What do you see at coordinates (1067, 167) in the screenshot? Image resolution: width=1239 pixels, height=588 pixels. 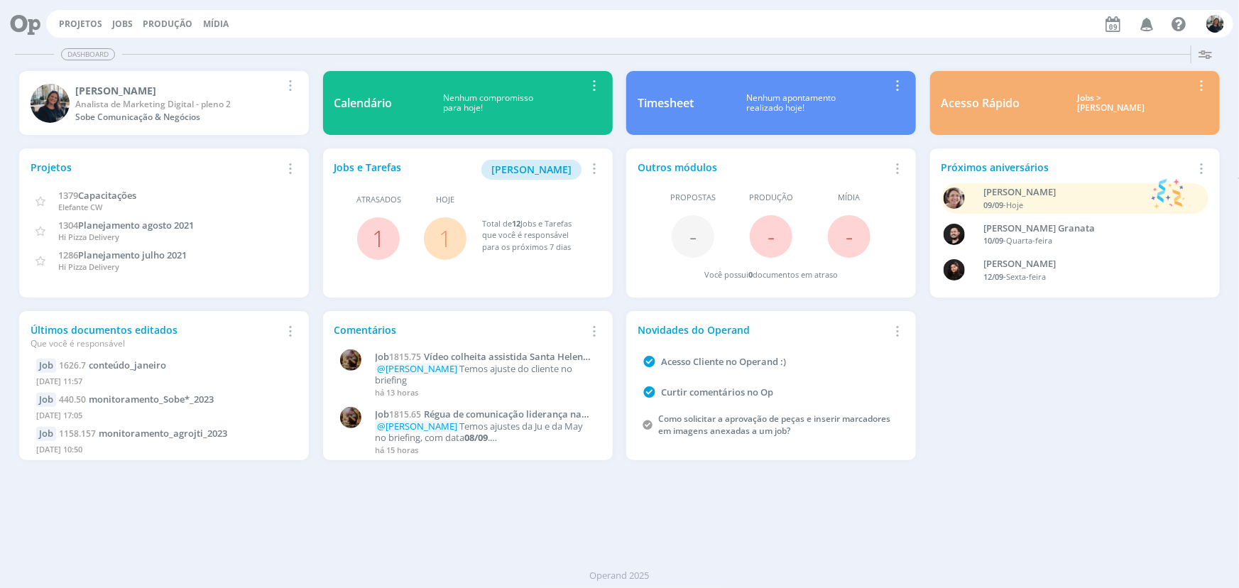 I see `div: Próximos aniversários` at bounding box center [1067, 167].